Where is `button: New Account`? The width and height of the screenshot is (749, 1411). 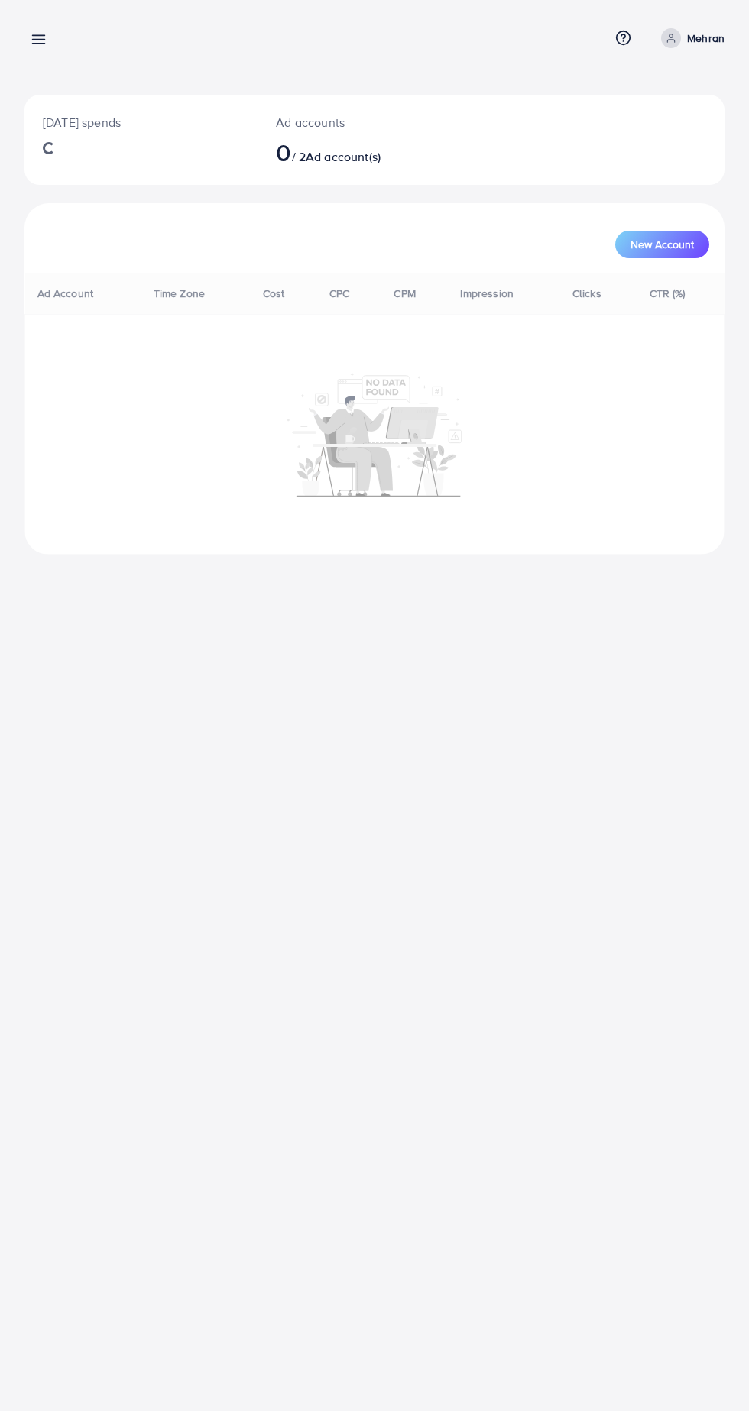
button: New Account is located at coordinates (662, 245).